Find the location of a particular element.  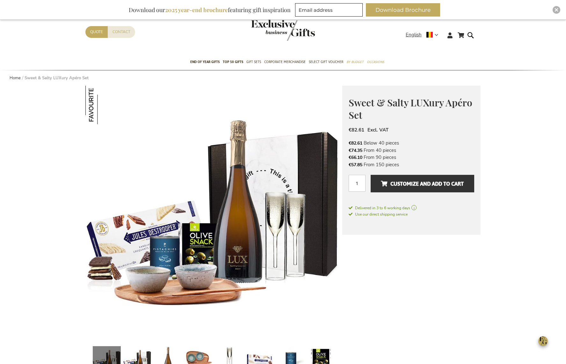

a: store logo is located at coordinates (267, 30).